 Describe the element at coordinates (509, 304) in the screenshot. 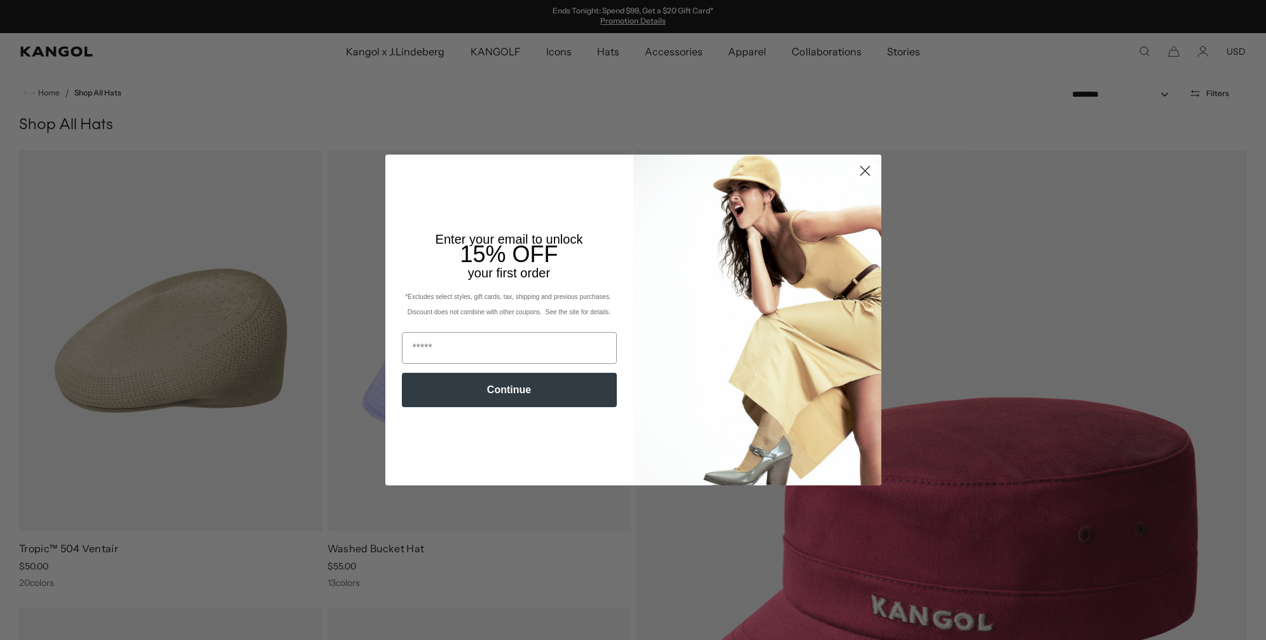

I see `span: *Excludes select styles, gift cards, tax, shipping and previous purchases. Discount does not comb...` at that location.